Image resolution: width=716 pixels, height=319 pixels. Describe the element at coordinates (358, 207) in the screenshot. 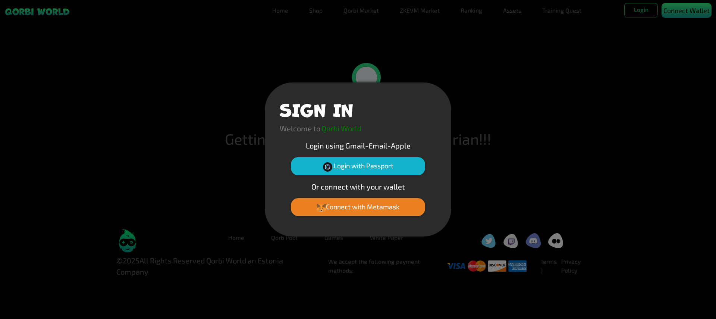

I see `button: Connect with Metamask` at that location.